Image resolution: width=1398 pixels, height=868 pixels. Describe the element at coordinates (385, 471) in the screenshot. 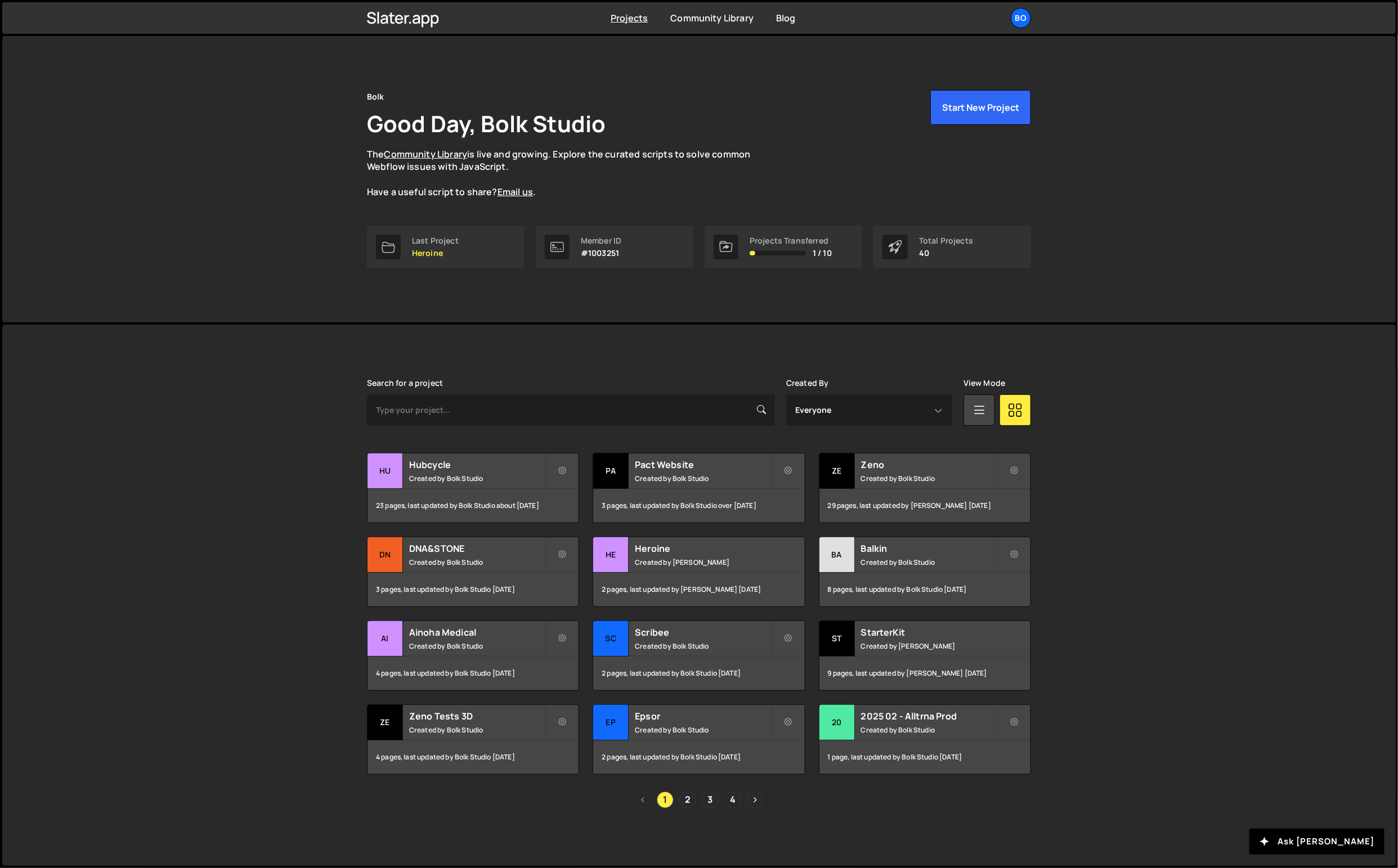

I see `div: Hu` at that location.